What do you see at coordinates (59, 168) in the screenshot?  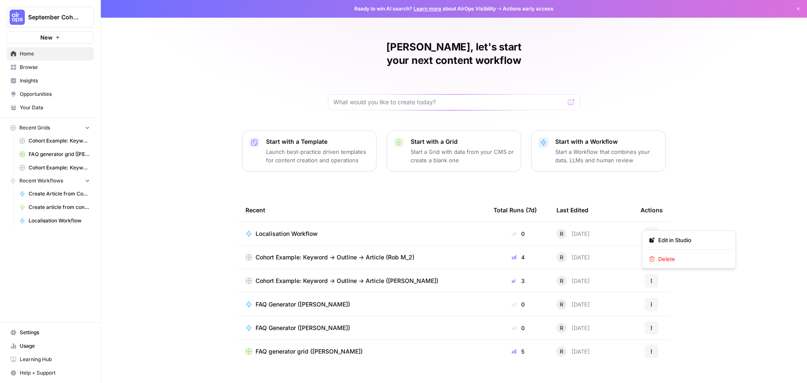 I see `span: Cohort Example: Keyword -> Outline -> Article (Copy)` at bounding box center [59, 168].